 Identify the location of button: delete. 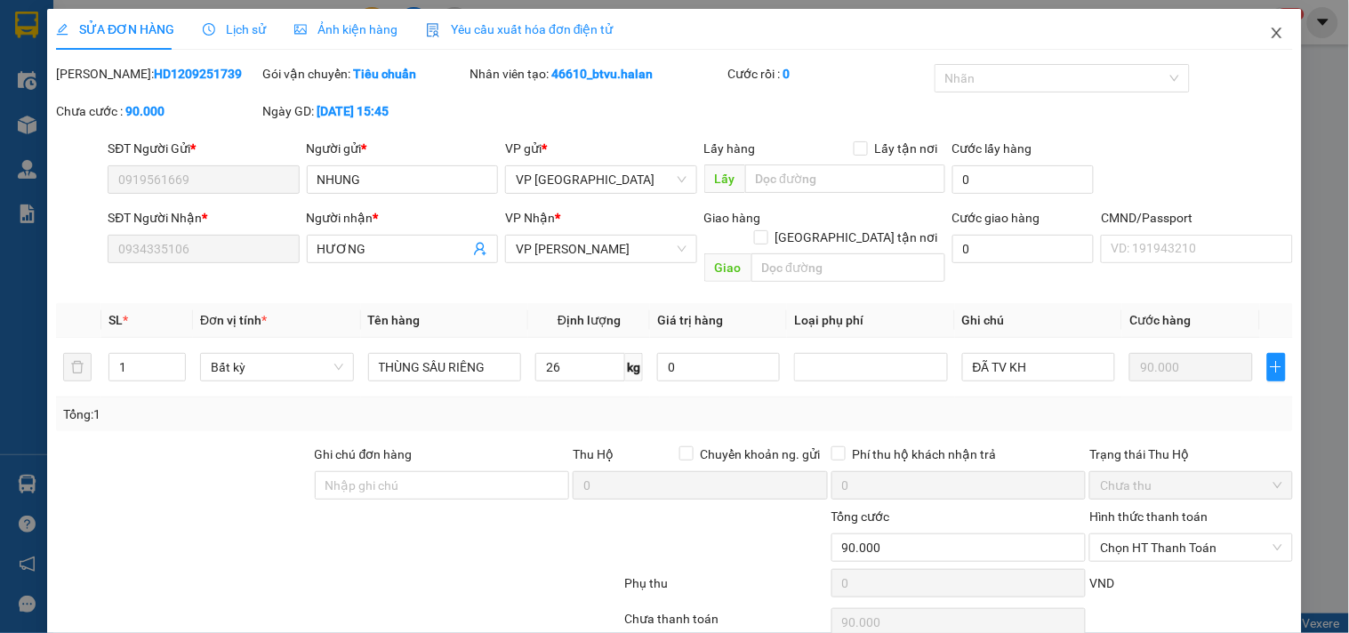
(77, 367).